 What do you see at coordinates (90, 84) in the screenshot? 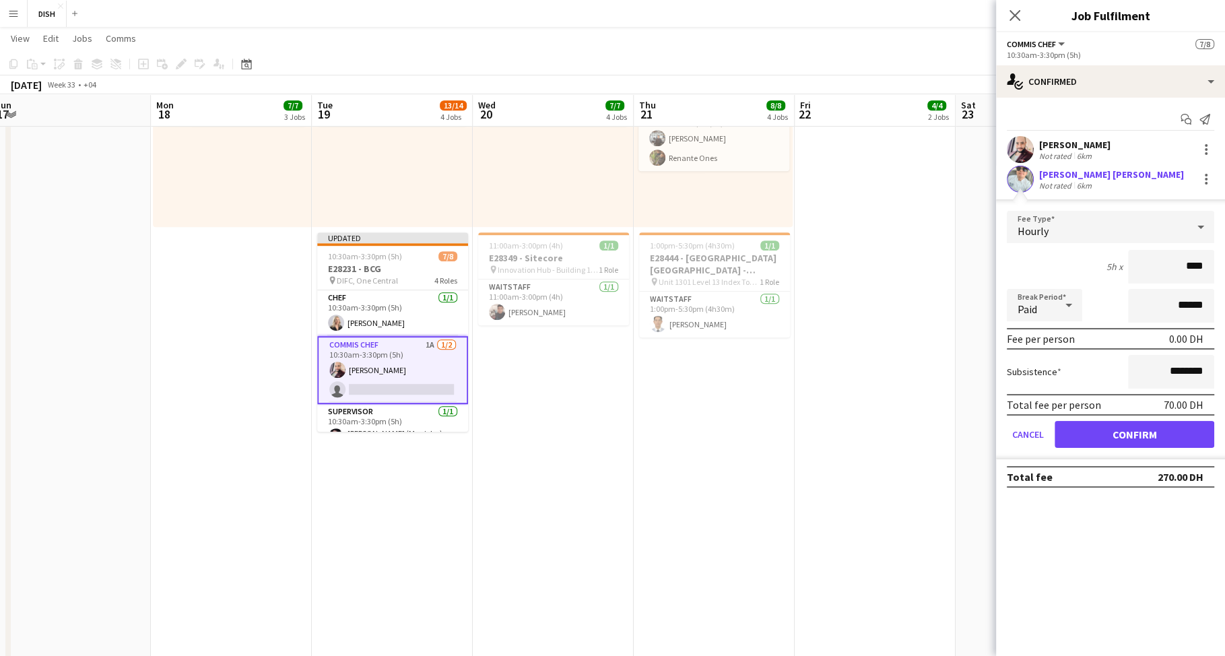
I see `div: +04` at bounding box center [90, 84].